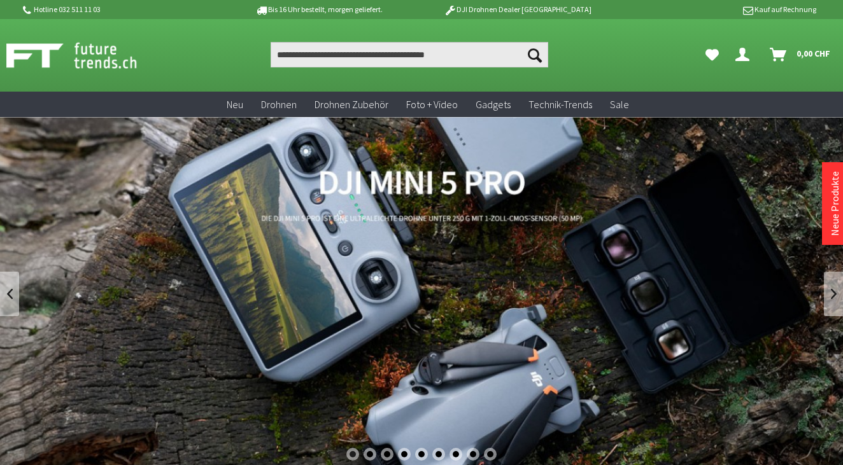 The image size is (843, 465). I want to click on span: Technik-Trends, so click(560, 104).